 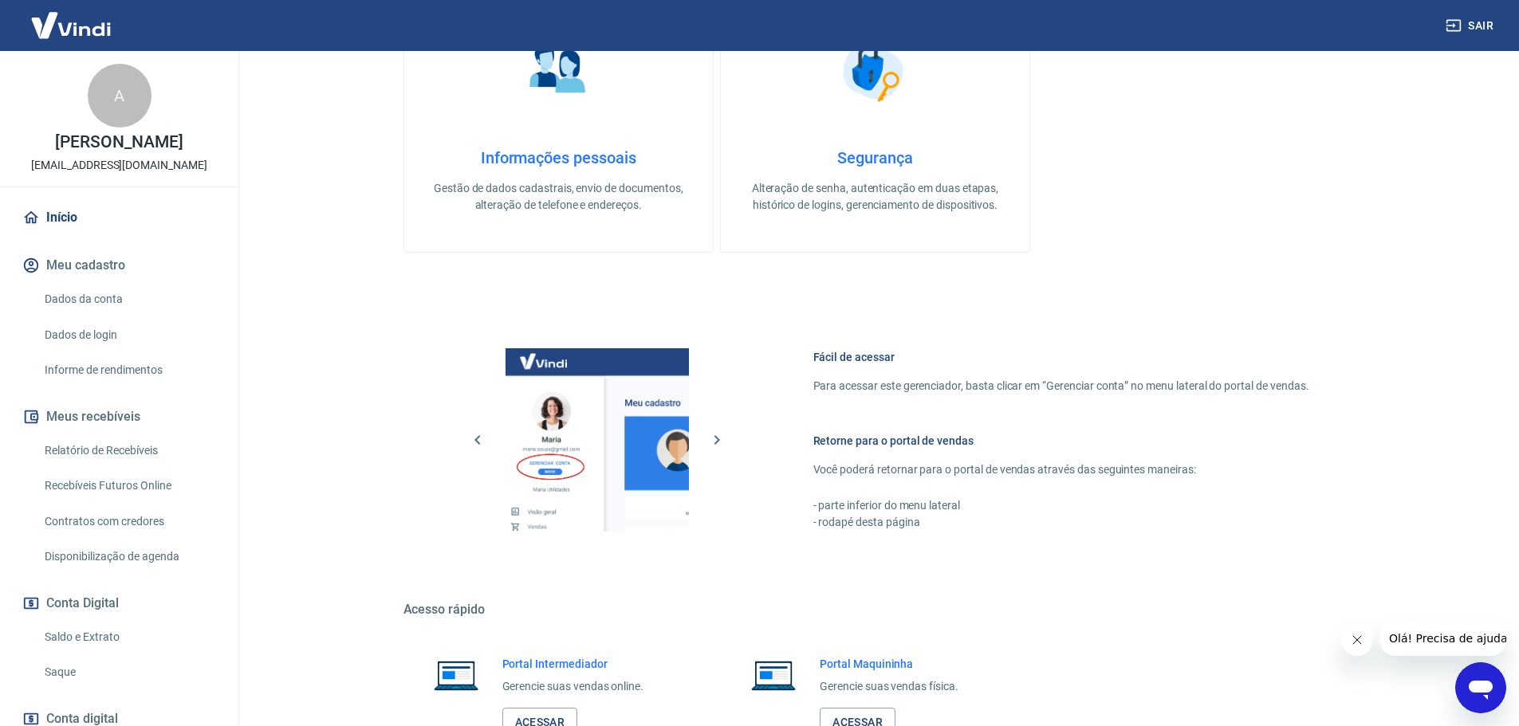 I want to click on a: Dados da conta, so click(x=128, y=299).